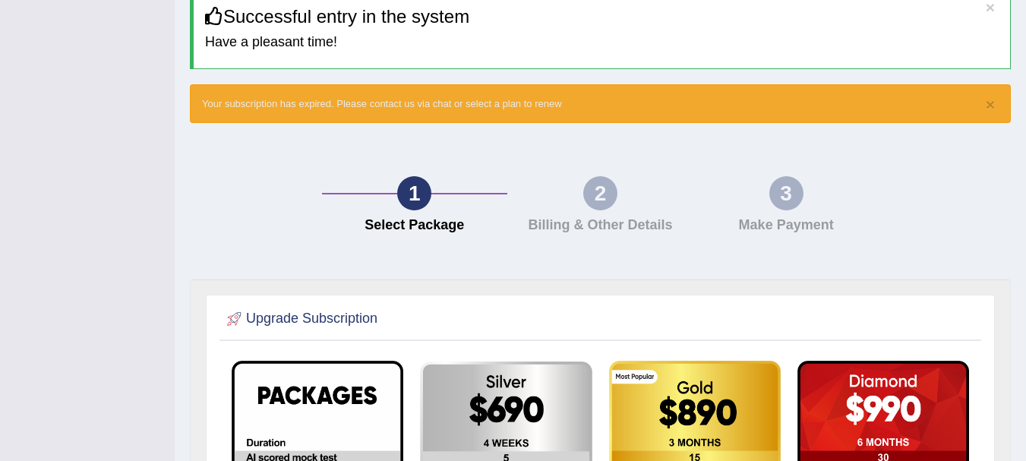  What do you see at coordinates (601, 17) in the screenshot?
I see `h3: Successful entry in the system` at bounding box center [601, 17].